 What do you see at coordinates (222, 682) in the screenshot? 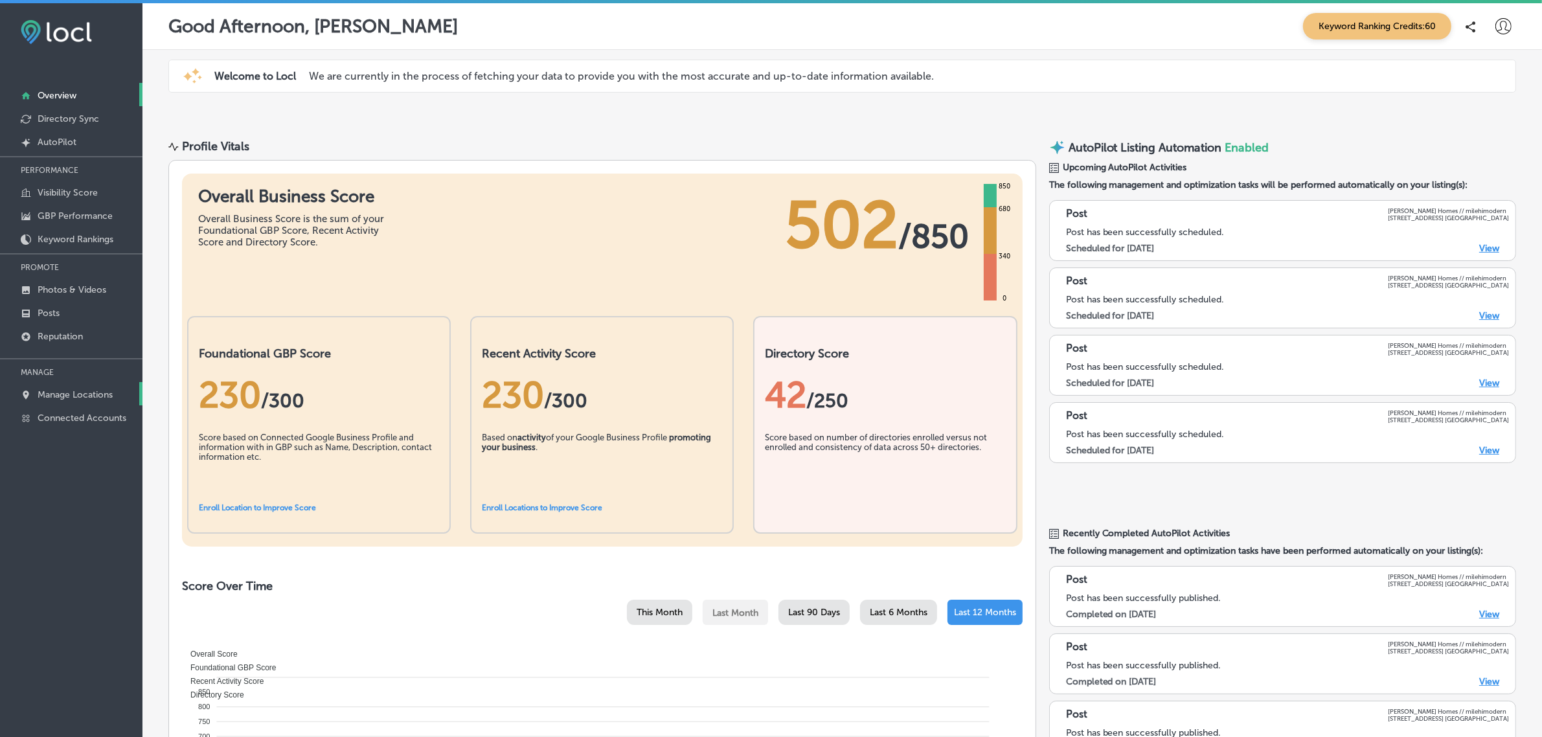
I see `span: Recent Activity Score` at bounding box center [222, 682].